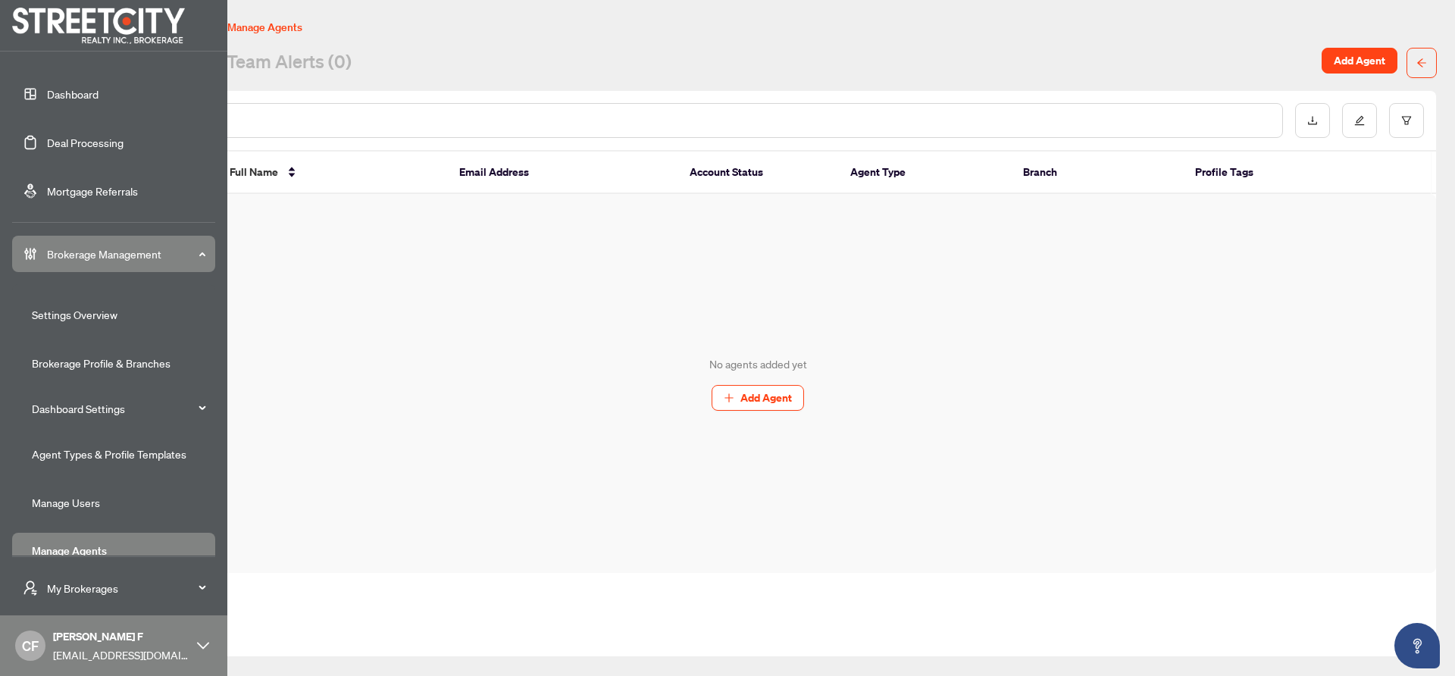 Image resolution: width=1455 pixels, height=676 pixels. I want to click on span: plus, so click(729, 398).